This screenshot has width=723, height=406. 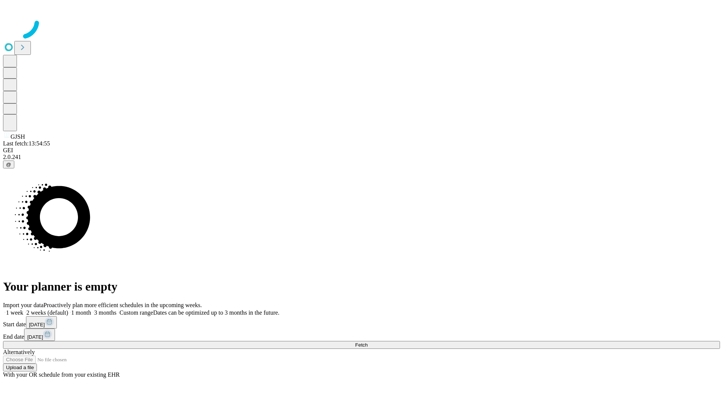 I want to click on span: Proactively plan more efficient schedules in the upcoming weeks., so click(x=123, y=305).